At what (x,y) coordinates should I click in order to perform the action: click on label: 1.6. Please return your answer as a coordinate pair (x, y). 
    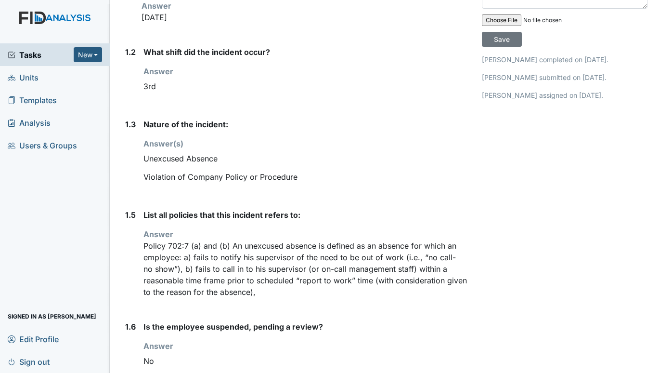
    Looking at the image, I should click on (131, 327).